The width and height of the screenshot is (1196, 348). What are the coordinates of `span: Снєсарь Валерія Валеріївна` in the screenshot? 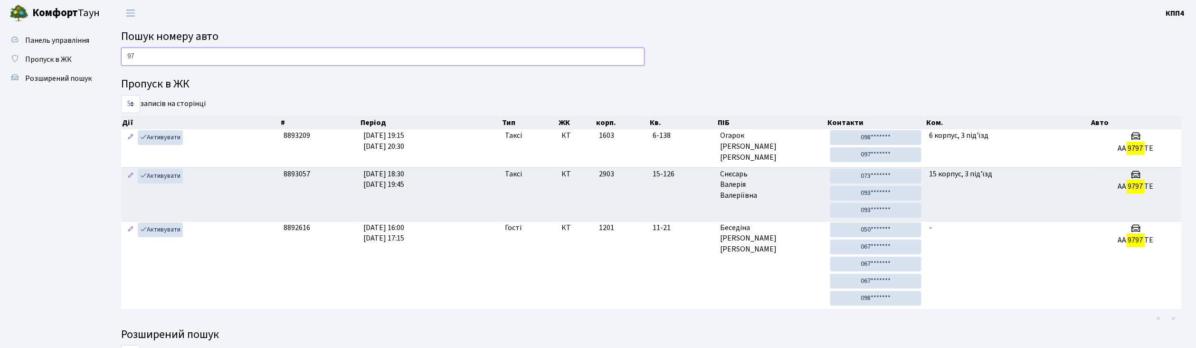 It's located at (772, 185).